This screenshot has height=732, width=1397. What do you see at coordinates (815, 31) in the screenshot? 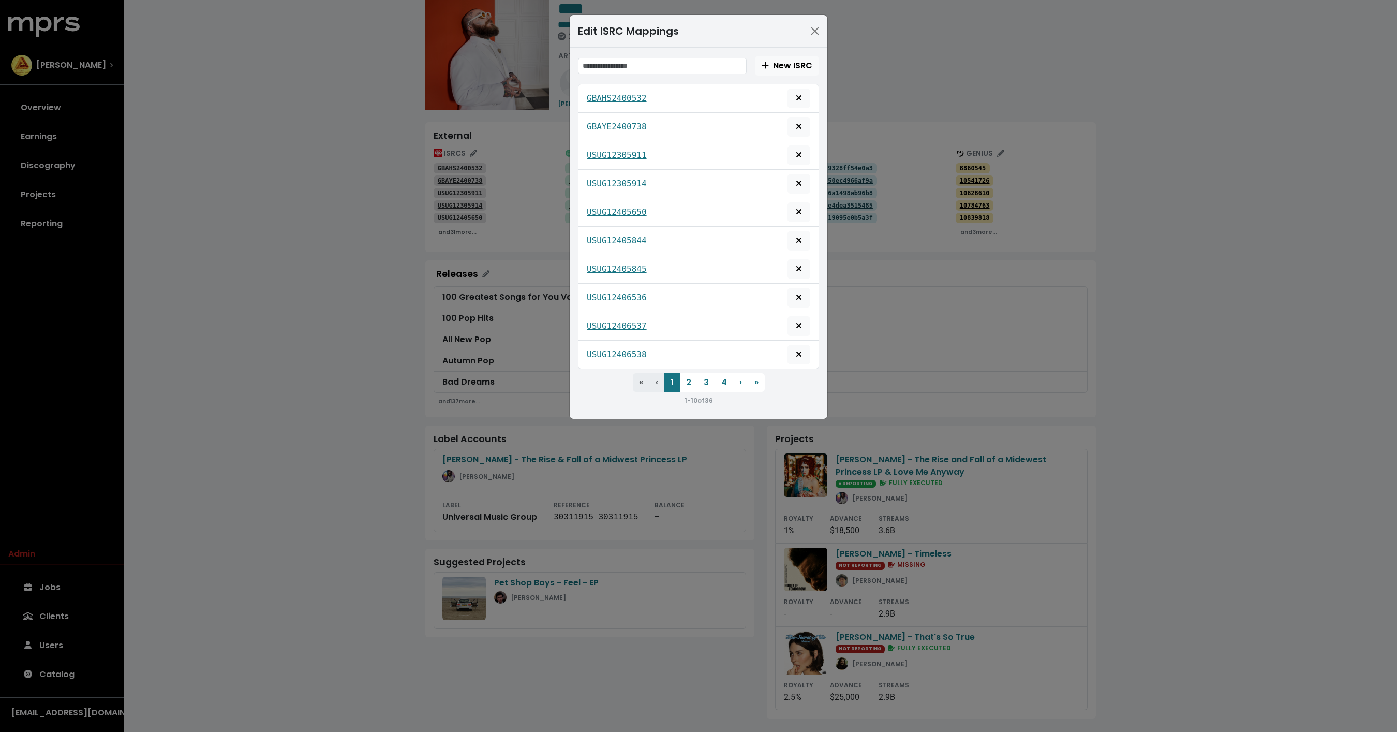
I see `button: Close` at bounding box center [815, 31].